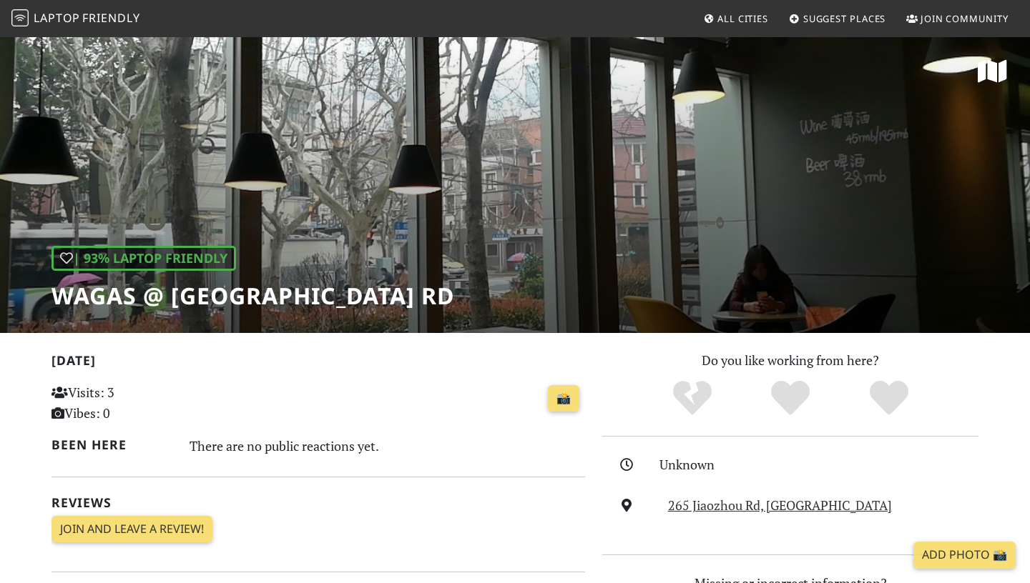 This screenshot has width=1030, height=583. I want to click on a: LaptopFriendly LaptopFriendly, so click(76, 19).